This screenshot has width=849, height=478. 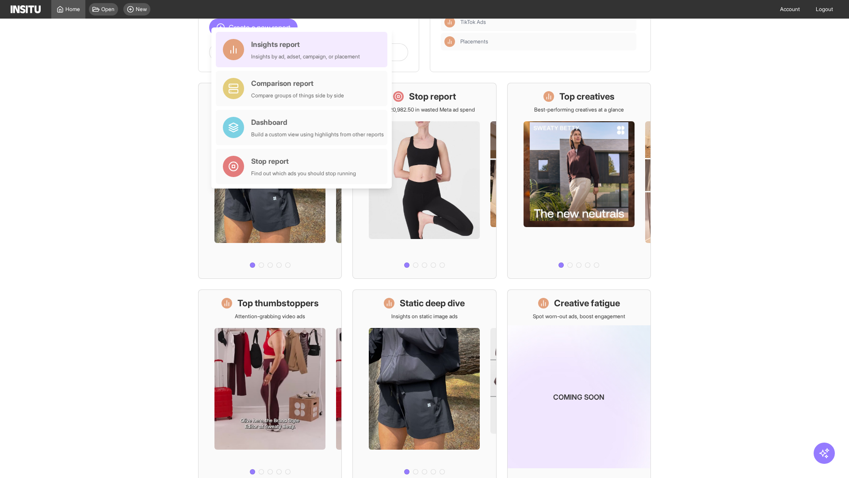 I want to click on div: Dashboard, so click(x=318, y=122).